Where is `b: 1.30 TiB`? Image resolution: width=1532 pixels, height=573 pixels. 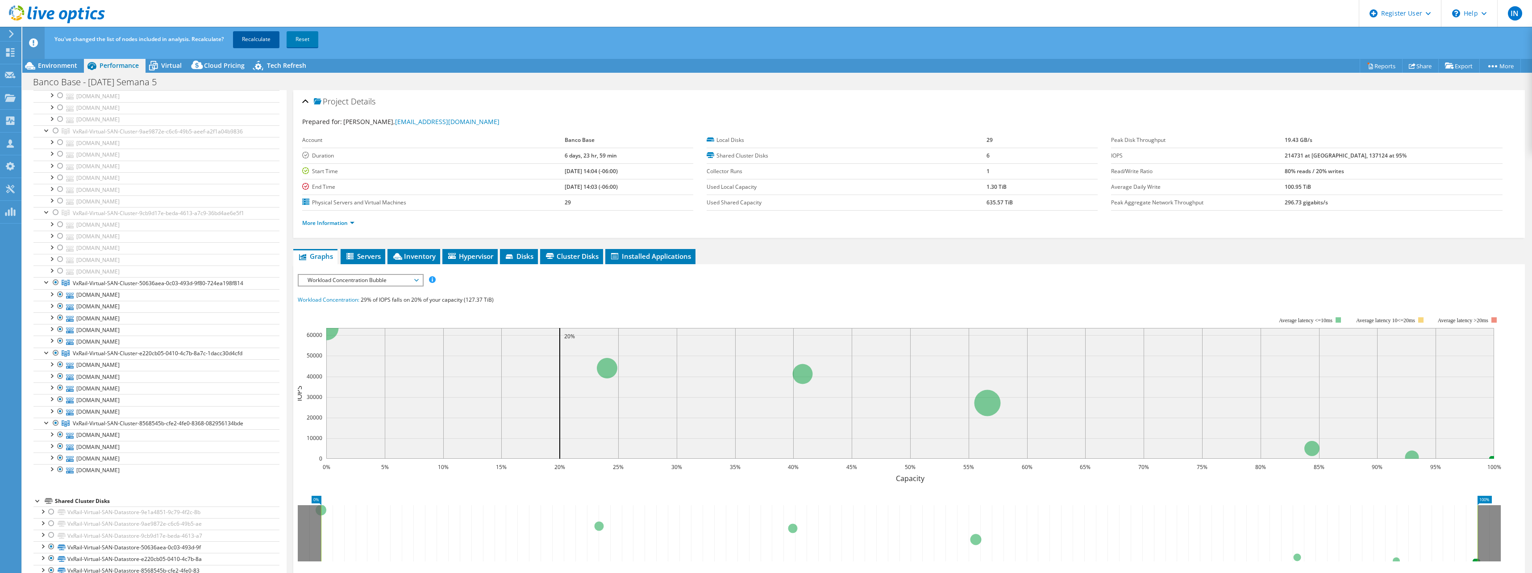 b: 1.30 TiB is located at coordinates (996, 187).